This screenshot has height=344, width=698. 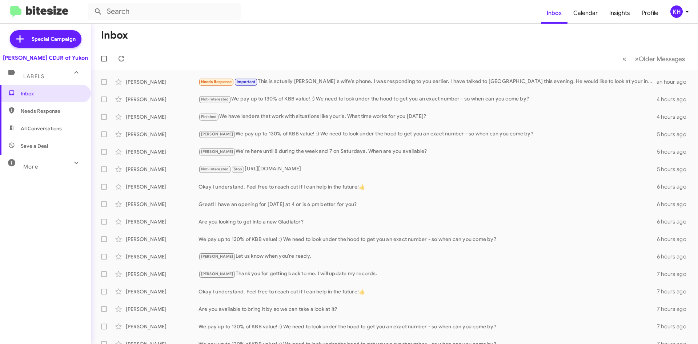 What do you see at coordinates (620, 13) in the screenshot?
I see `span: Insights` at bounding box center [620, 13].